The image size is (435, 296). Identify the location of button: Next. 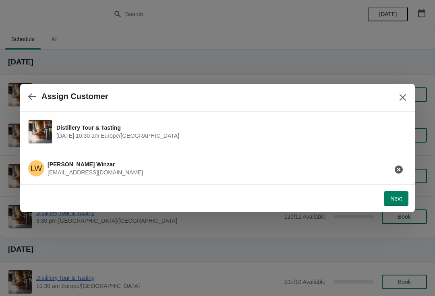
(396, 198).